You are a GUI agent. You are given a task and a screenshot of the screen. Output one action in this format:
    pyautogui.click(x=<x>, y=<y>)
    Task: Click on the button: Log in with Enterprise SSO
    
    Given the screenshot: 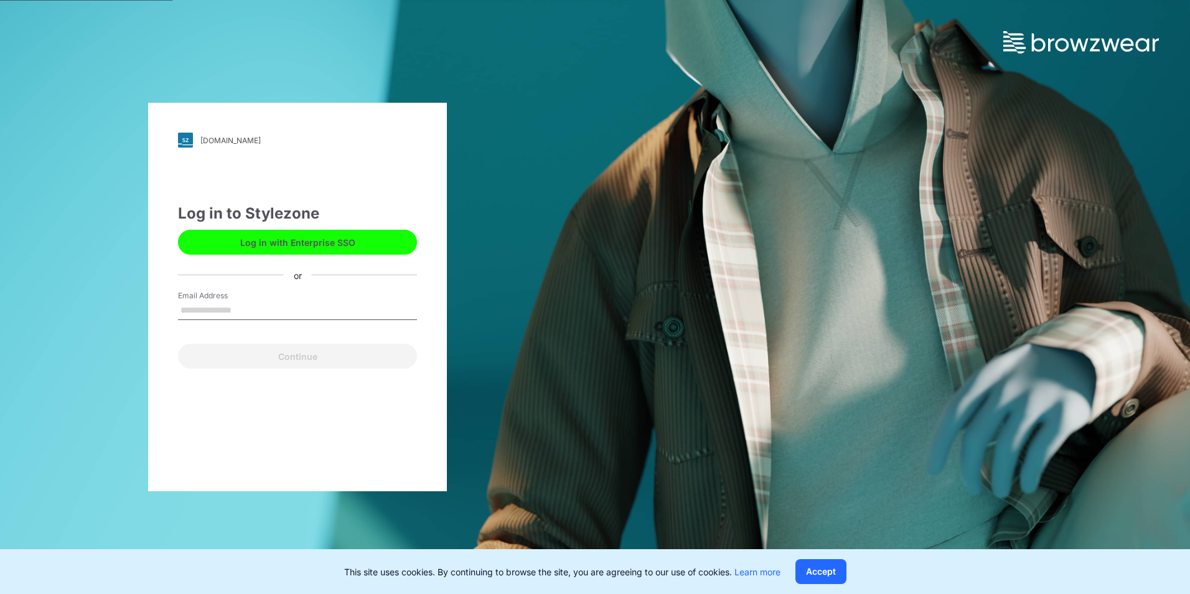 What is the action you would take?
    pyautogui.click(x=298, y=242)
    